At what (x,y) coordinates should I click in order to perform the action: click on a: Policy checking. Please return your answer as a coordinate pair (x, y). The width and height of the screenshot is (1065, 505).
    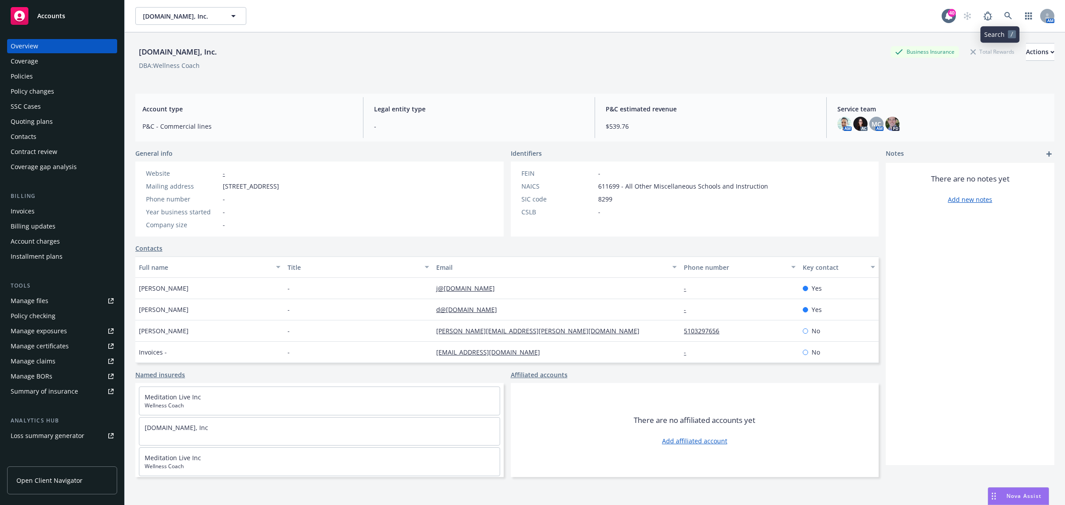
    Looking at the image, I should click on (62, 316).